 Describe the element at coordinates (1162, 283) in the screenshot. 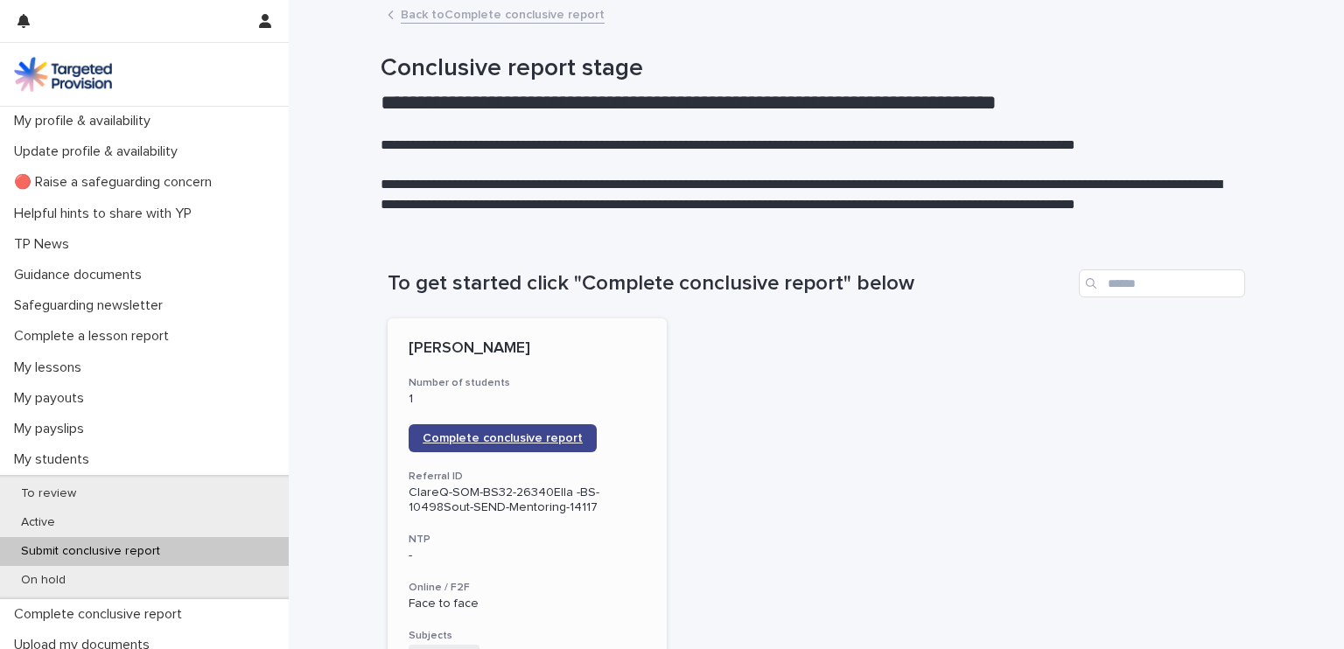

I see `div: Search` at that location.